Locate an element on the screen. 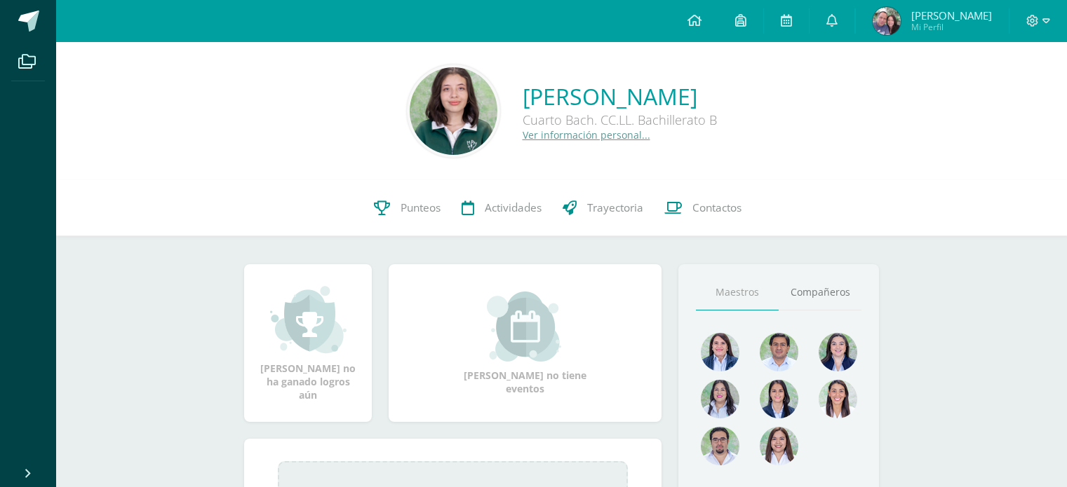 The image size is (1067, 487). img: 4477f7ca9110c21fc6bc39c35d56baaa.png is located at coordinates (719, 352).